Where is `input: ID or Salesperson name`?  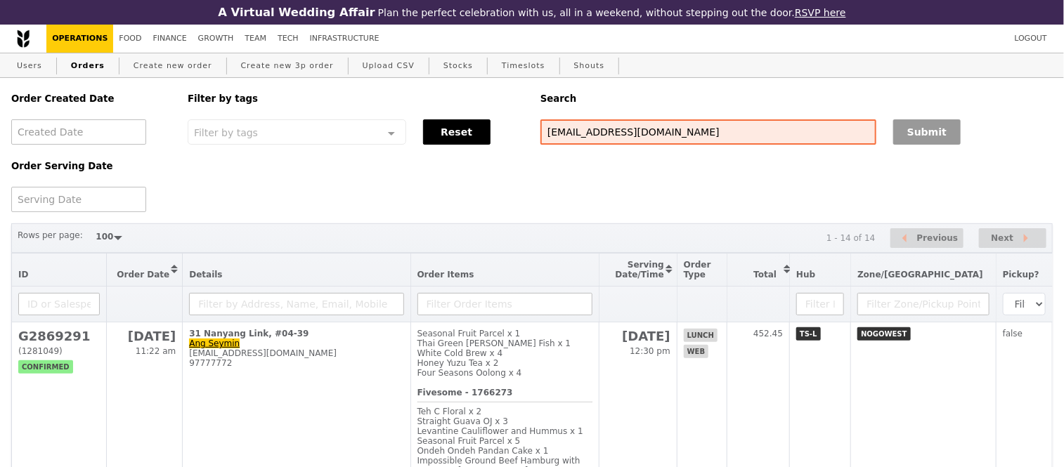 input: ID or Salesperson name is located at coordinates (59, 304).